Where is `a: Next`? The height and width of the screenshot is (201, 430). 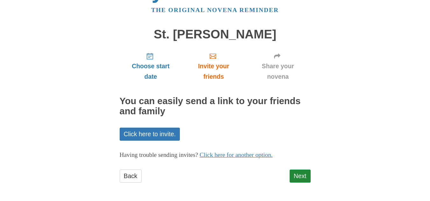 a: Next is located at coordinates (300, 176).